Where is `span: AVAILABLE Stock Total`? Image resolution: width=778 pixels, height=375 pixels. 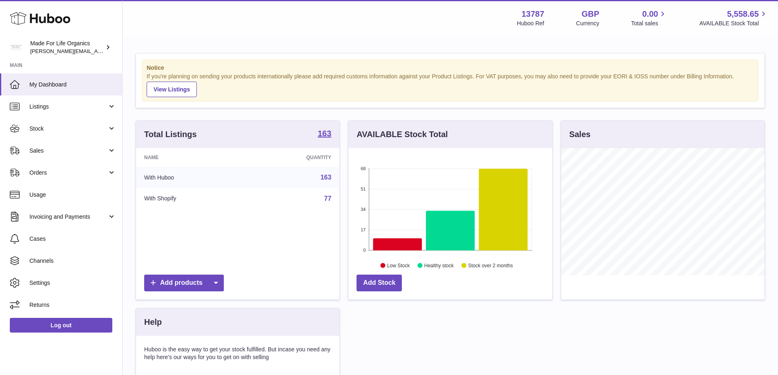 span: AVAILABLE Stock Total is located at coordinates (733, 23).